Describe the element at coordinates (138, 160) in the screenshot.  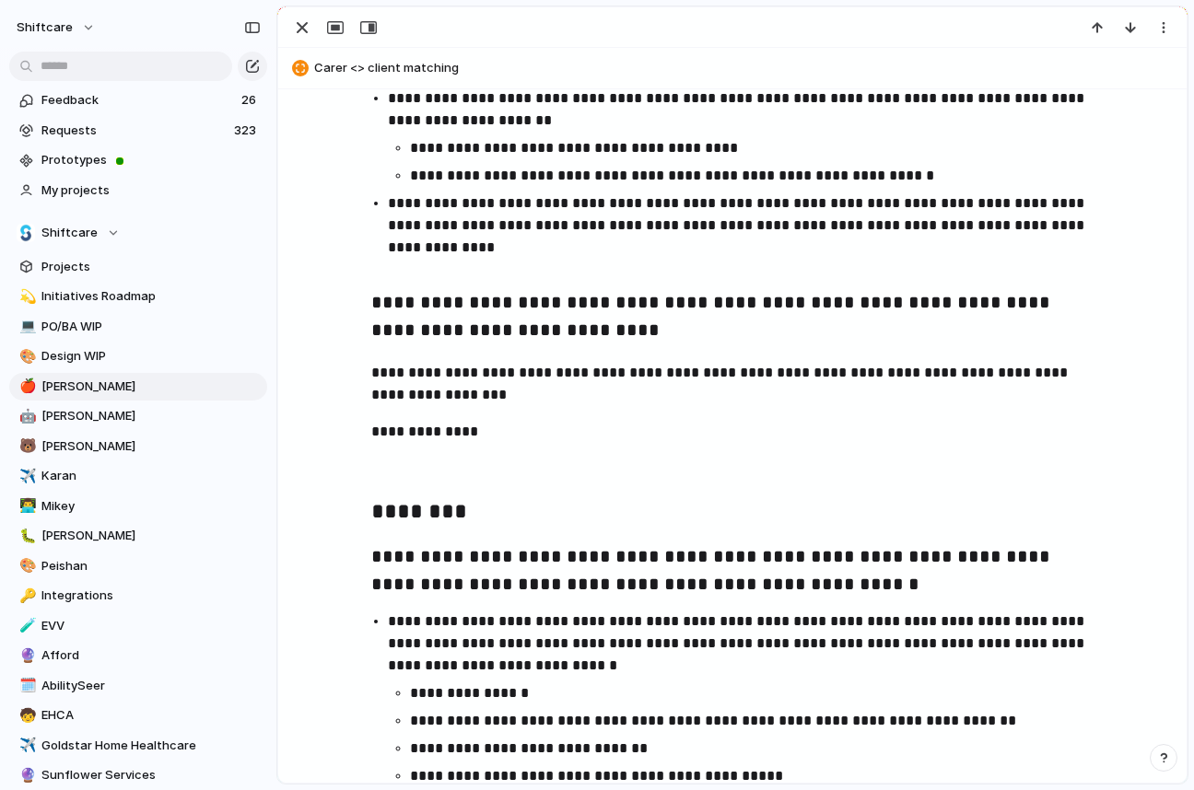
I see `a: Prototypes` at that location.